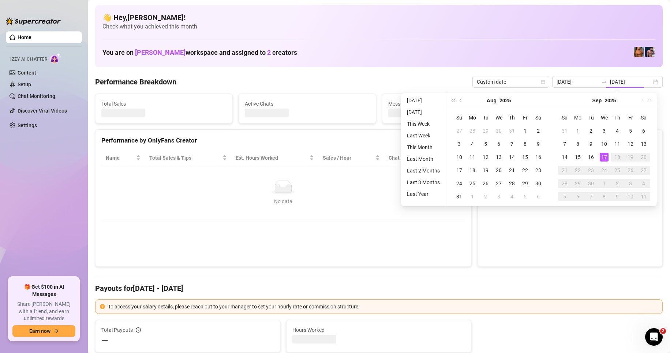 This screenshot has height=353, width=670. What do you see at coordinates (117, 330) in the screenshot?
I see `span: Total Payouts` at bounding box center [117, 330].